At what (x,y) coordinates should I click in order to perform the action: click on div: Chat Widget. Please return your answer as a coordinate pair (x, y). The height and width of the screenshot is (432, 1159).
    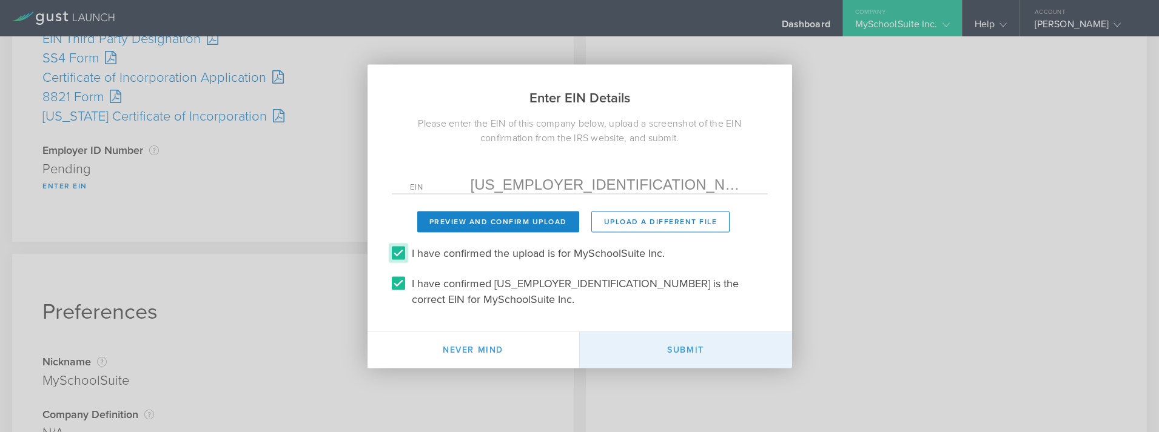
    Looking at the image, I should click on (1129, 403).